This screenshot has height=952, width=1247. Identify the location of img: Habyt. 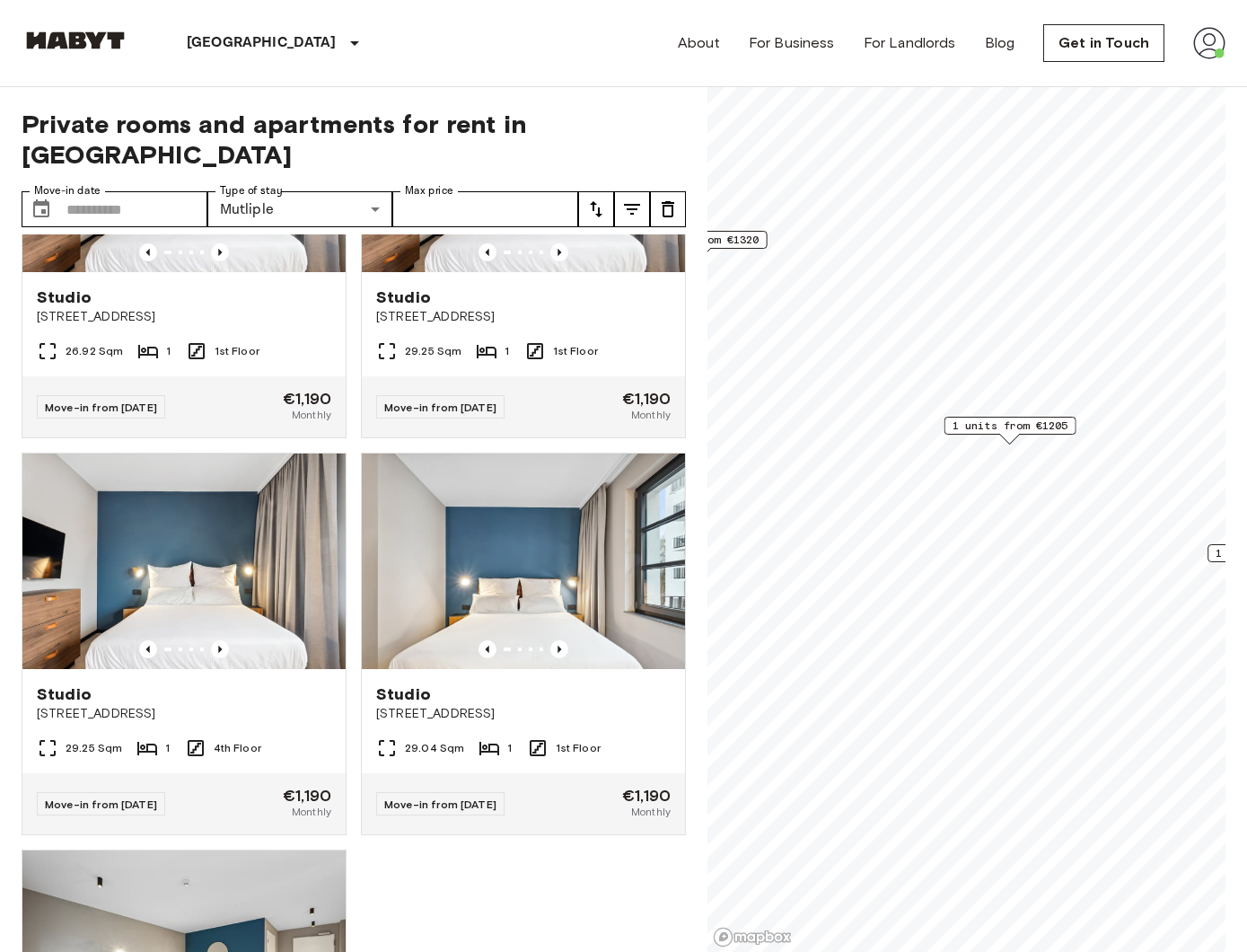
(75, 40).